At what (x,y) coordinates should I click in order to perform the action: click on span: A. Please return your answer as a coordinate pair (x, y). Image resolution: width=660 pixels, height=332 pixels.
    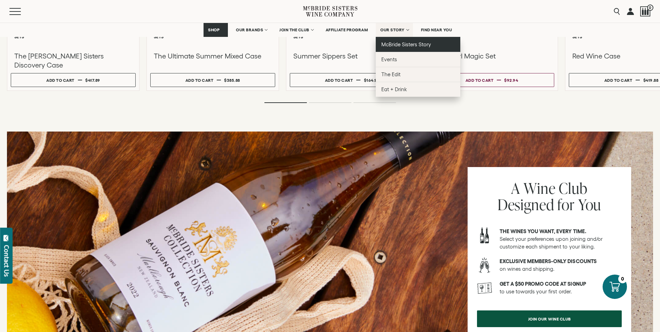
    Looking at the image, I should click on (515, 188).